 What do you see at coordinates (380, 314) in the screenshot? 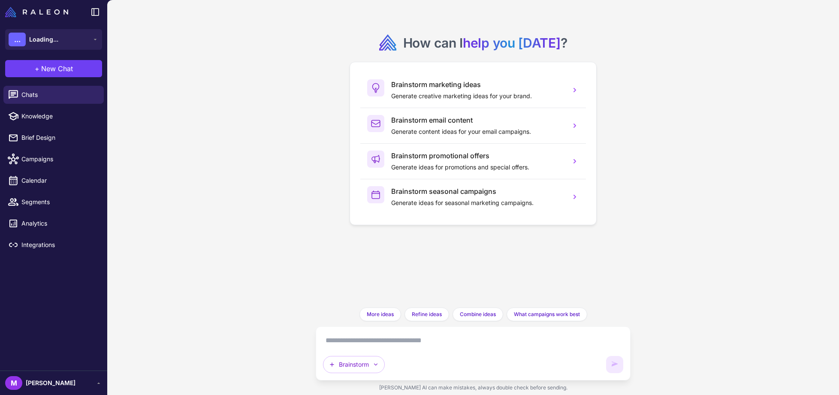
I see `span: More ideas` at bounding box center [380, 314].